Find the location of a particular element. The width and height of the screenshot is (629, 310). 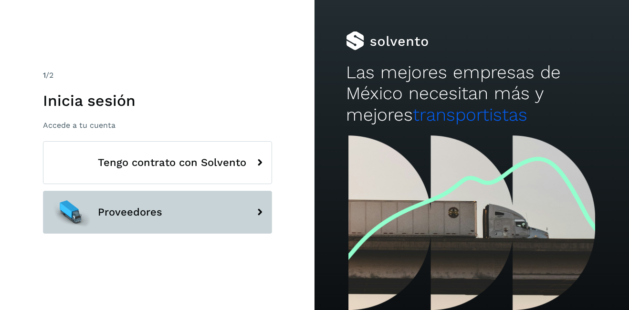

span: Proveedores is located at coordinates (130, 212).